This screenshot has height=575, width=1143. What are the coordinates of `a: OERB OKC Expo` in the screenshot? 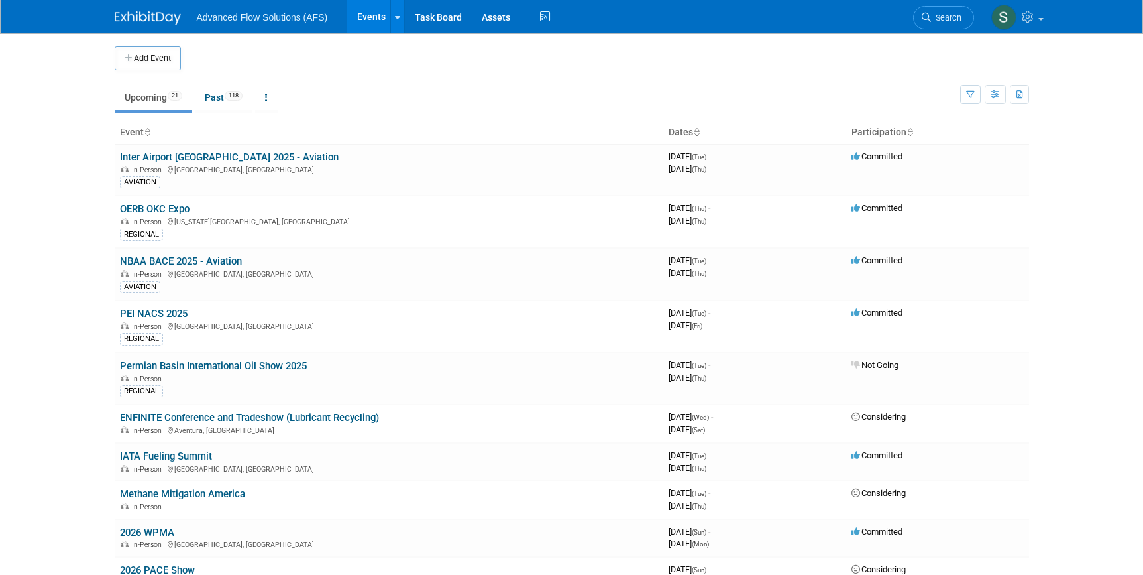 It's located at (154, 209).